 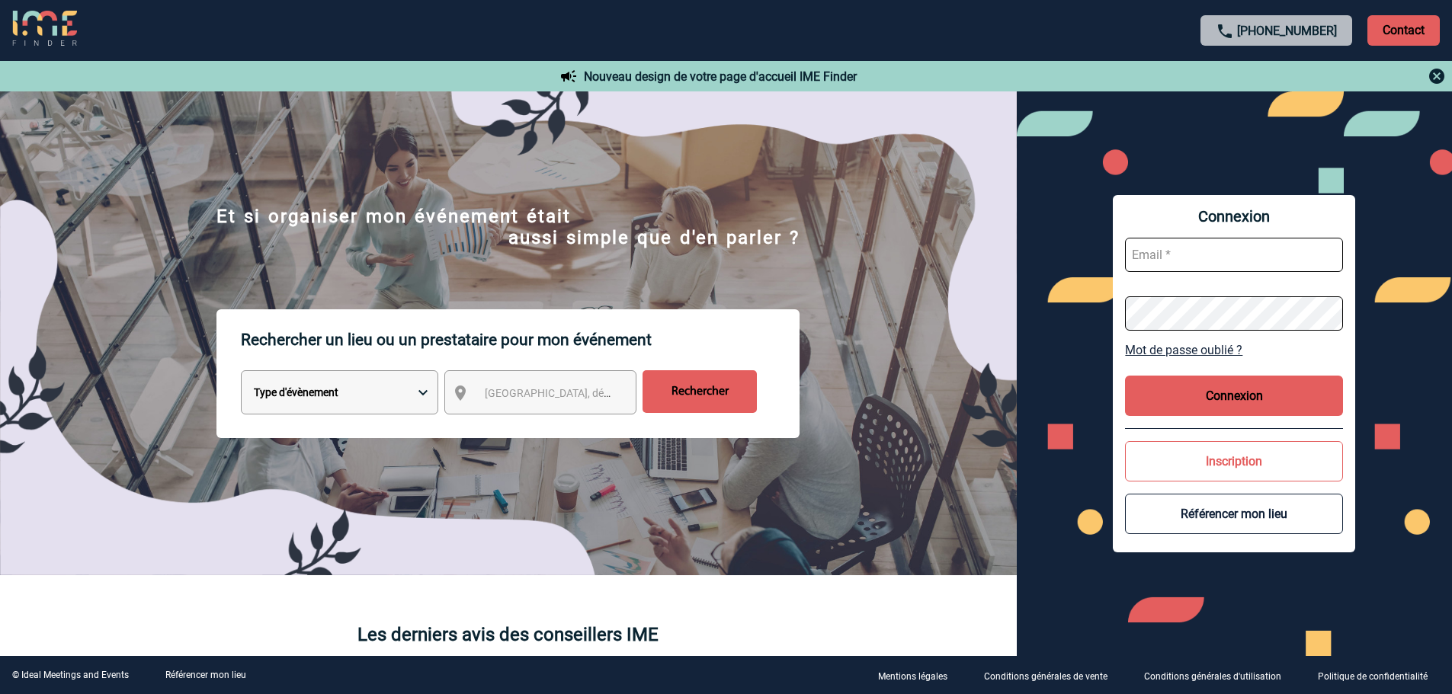 I want to click on p: Conditions générales d'utilisation, so click(x=1212, y=677).